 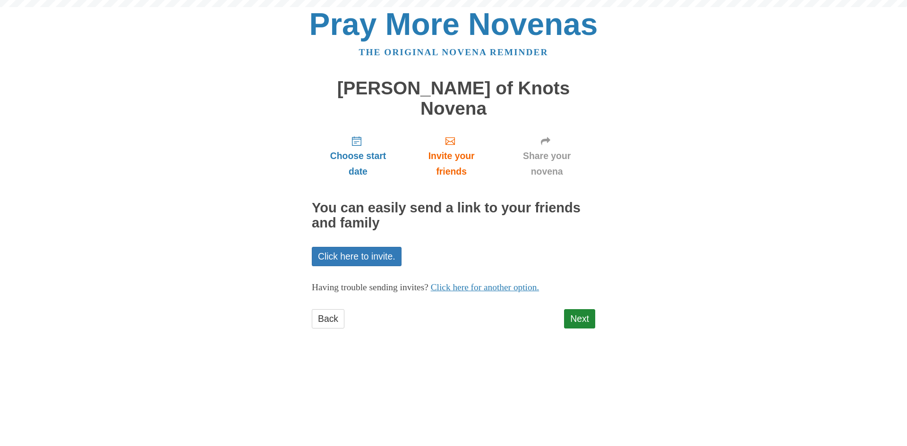 I want to click on span: Share your novena, so click(x=546, y=164).